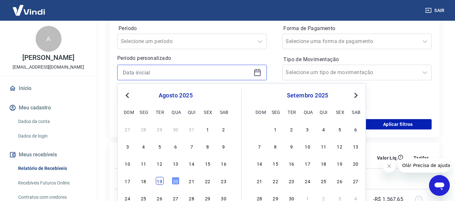 This screenshot has width=455, height=201. I want to click on a: Dados de login, so click(52, 136).